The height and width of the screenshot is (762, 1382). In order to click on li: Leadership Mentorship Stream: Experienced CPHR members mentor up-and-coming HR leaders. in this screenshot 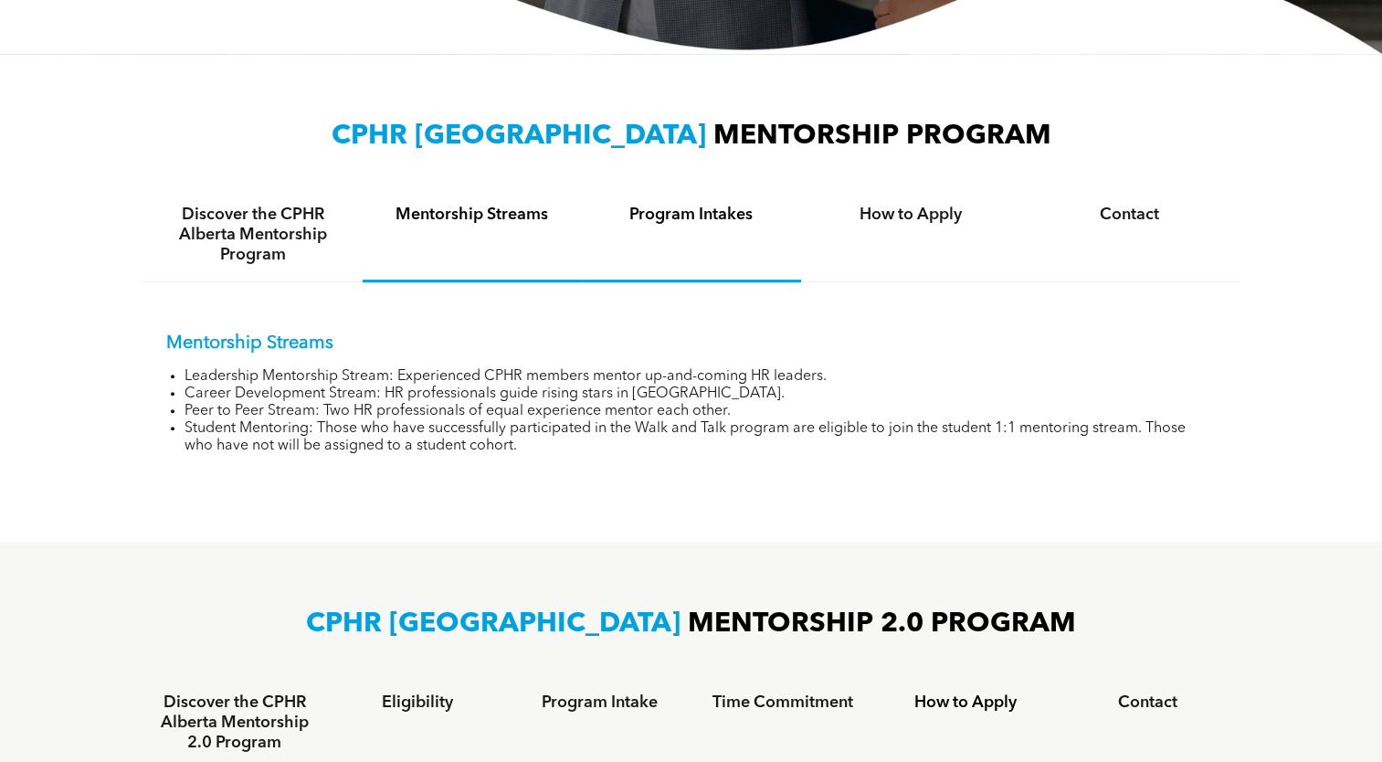, I will do `click(701, 376)`.